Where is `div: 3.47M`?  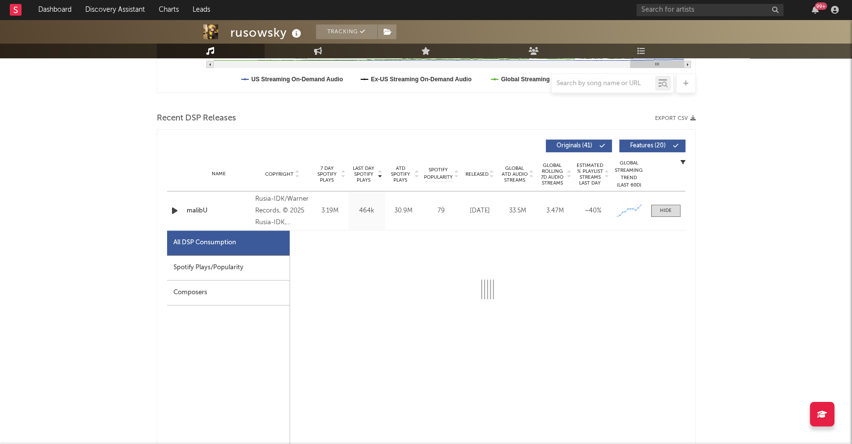 div: 3.47M is located at coordinates (555, 211).